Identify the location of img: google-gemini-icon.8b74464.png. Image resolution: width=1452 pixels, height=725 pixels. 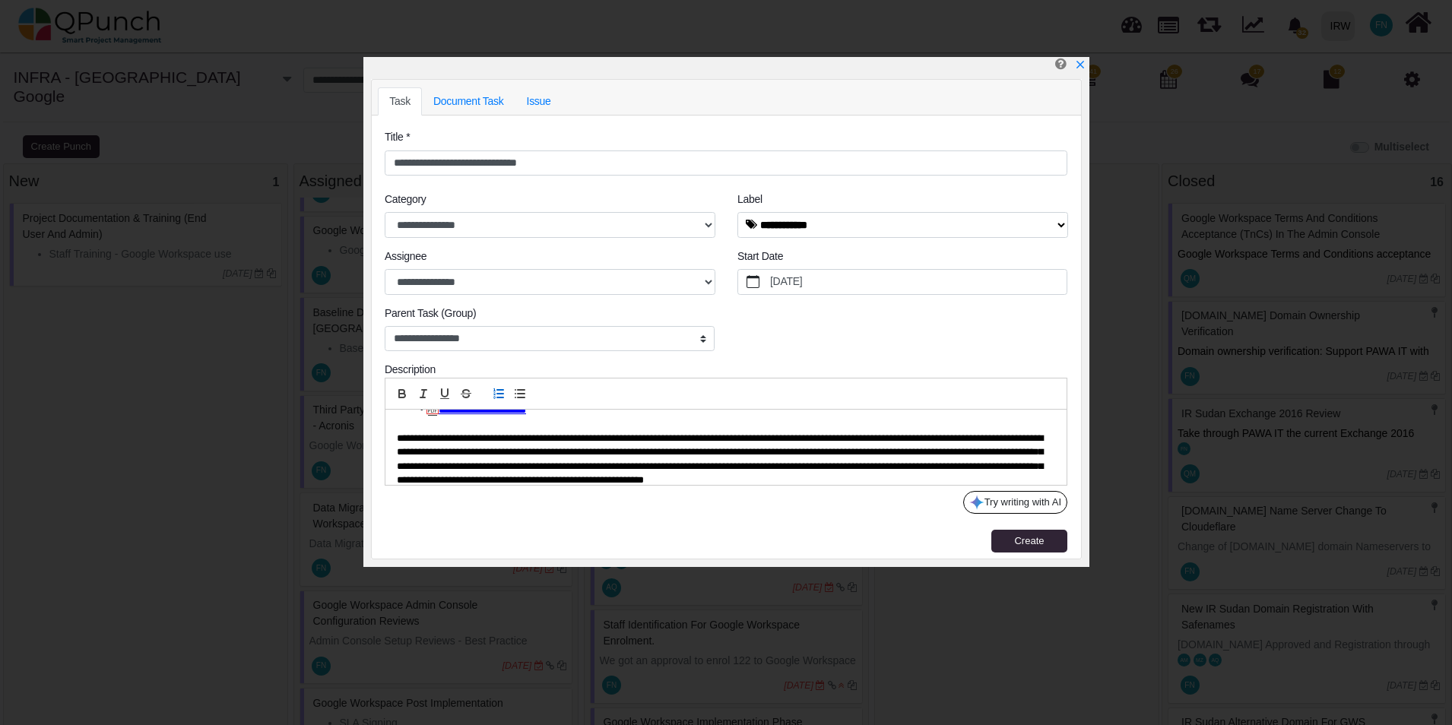
(977, 503).